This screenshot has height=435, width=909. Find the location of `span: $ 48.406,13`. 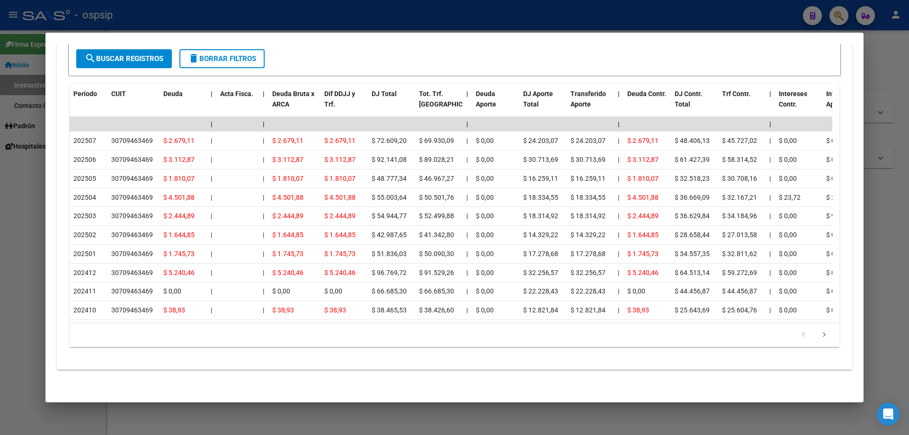

span: $ 48.406,13 is located at coordinates (692, 141).